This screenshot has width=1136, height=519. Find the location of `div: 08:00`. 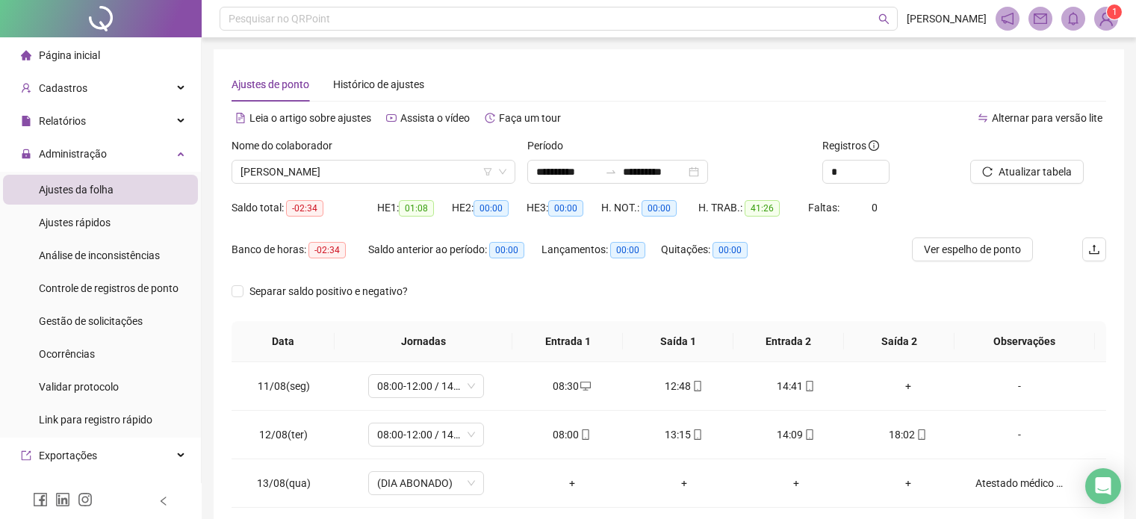

div: 08:00 is located at coordinates (572, 435).